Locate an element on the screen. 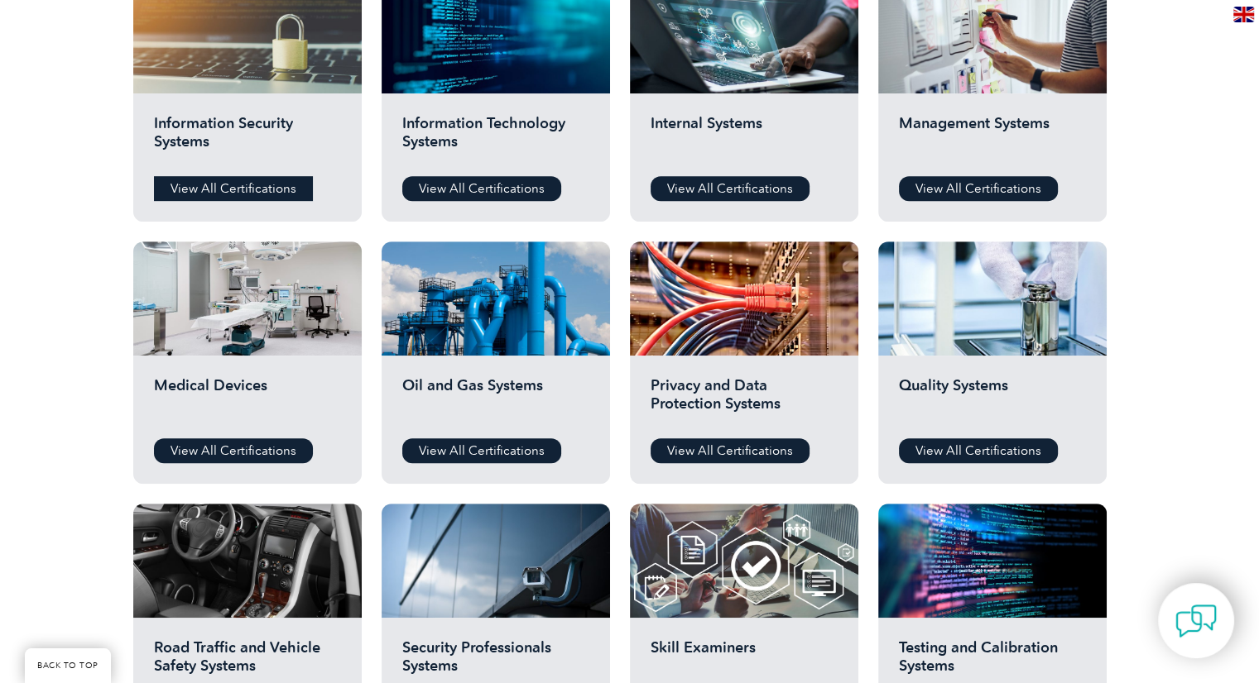 Image resolution: width=1259 pixels, height=683 pixels. img: contact-chat.png is located at coordinates (1196, 621).